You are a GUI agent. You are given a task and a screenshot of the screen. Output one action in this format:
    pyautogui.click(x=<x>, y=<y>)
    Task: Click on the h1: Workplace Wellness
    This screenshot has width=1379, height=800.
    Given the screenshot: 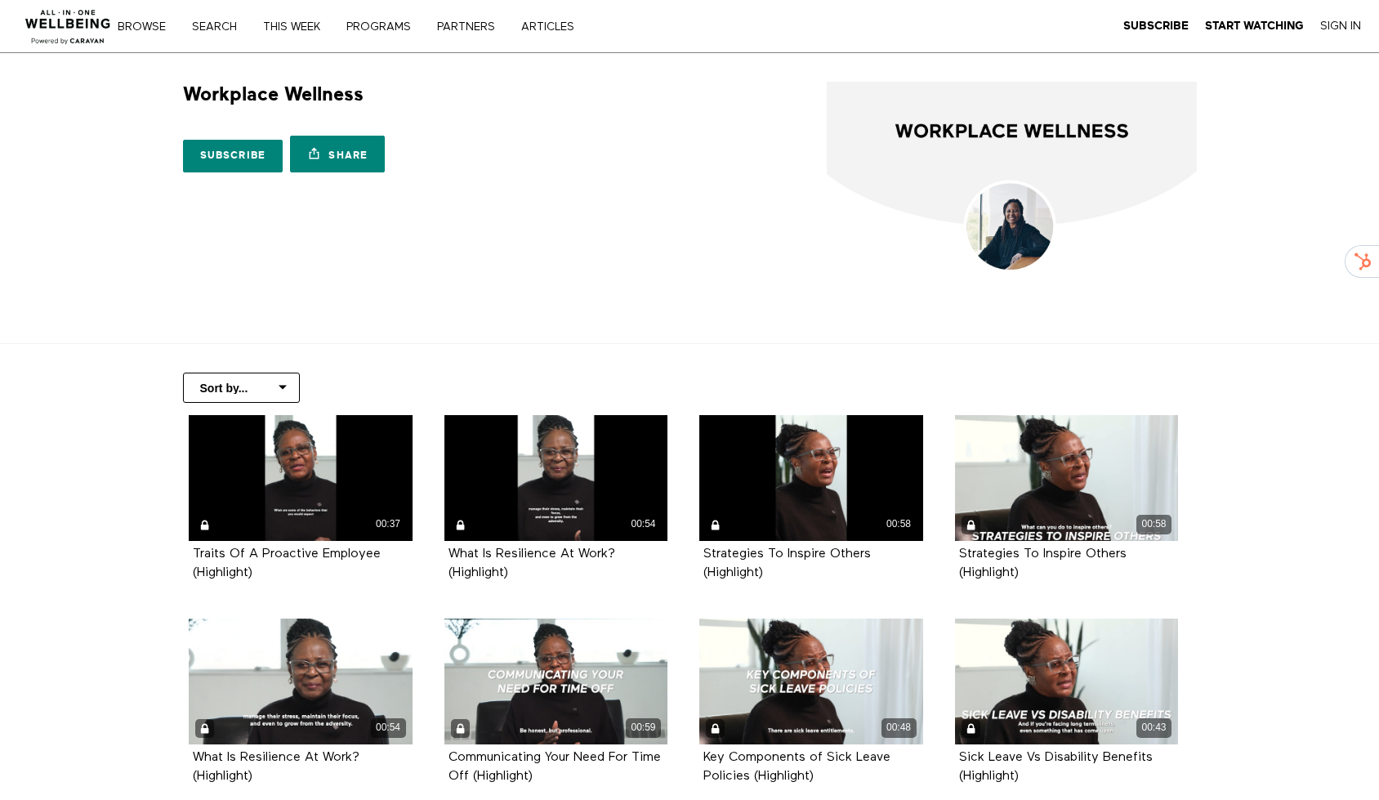 What is the action you would take?
    pyautogui.click(x=273, y=94)
    